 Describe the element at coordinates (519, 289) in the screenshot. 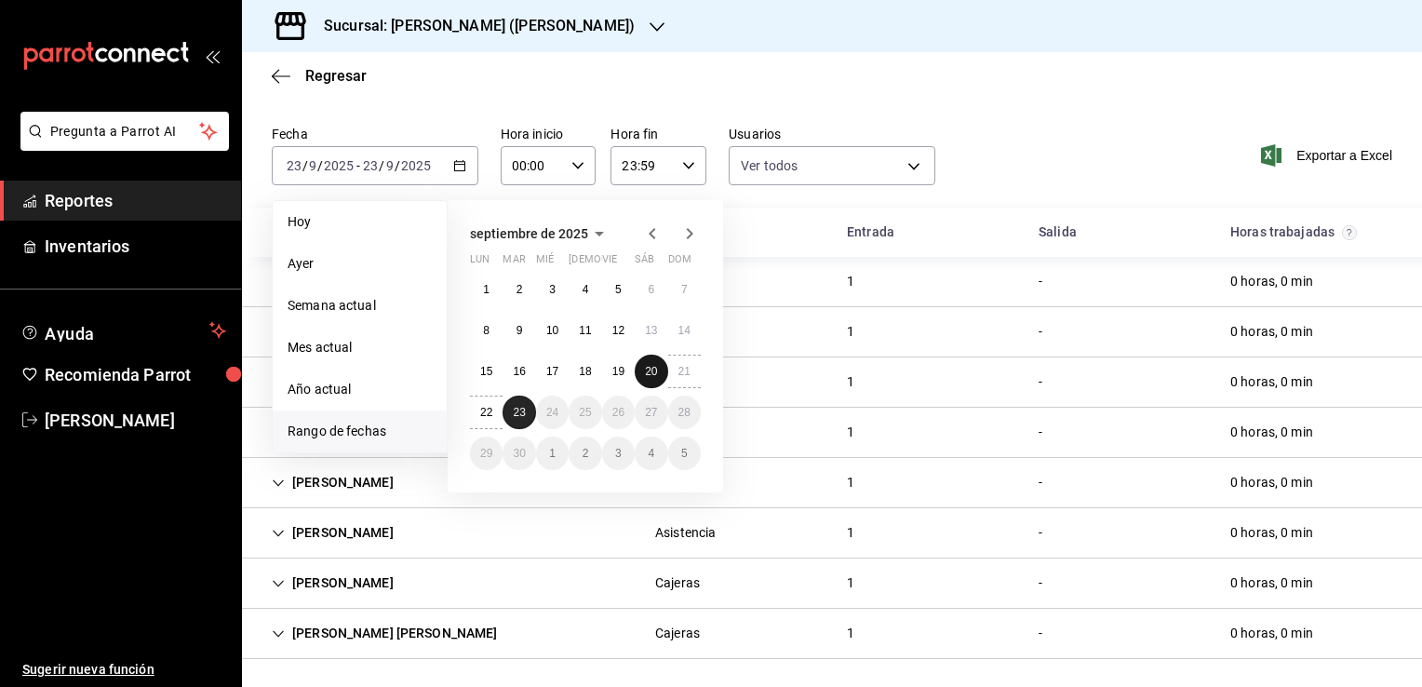

I see `abbr: 2 de septiembre de 2025` at that location.